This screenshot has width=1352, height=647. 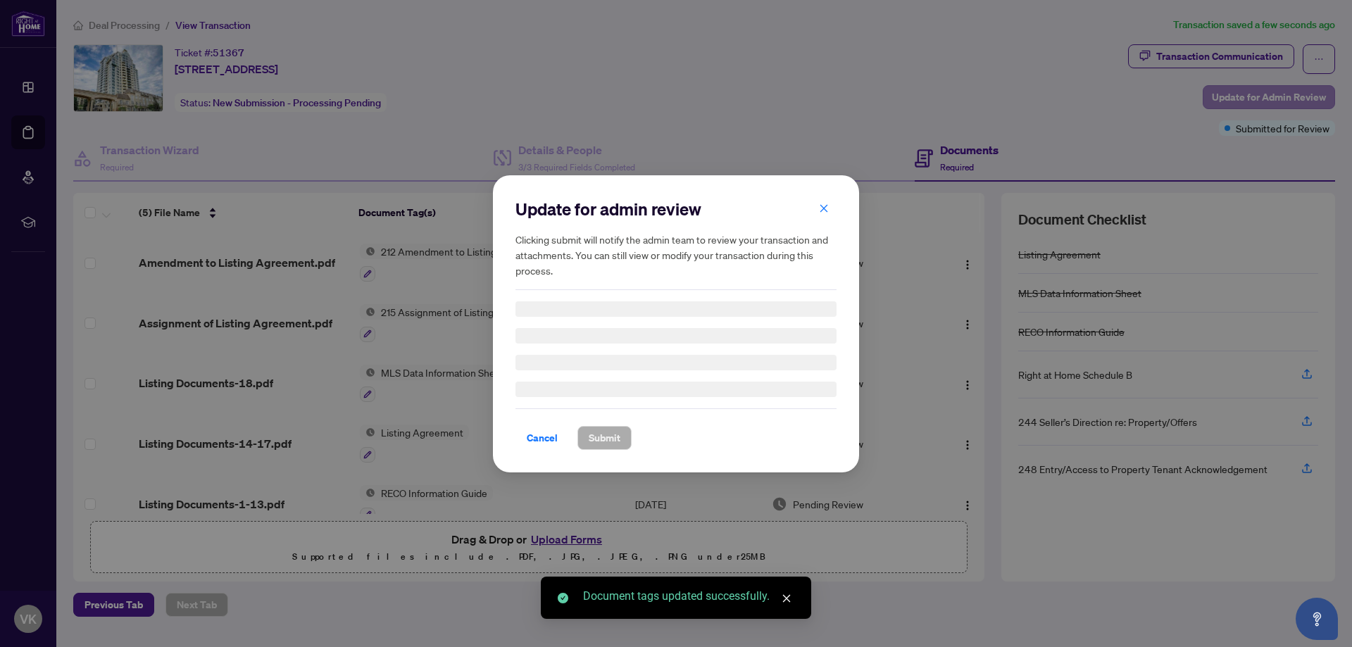 What do you see at coordinates (689, 597) in the screenshot?
I see `div: Document tags updated successfully.` at bounding box center [689, 597].